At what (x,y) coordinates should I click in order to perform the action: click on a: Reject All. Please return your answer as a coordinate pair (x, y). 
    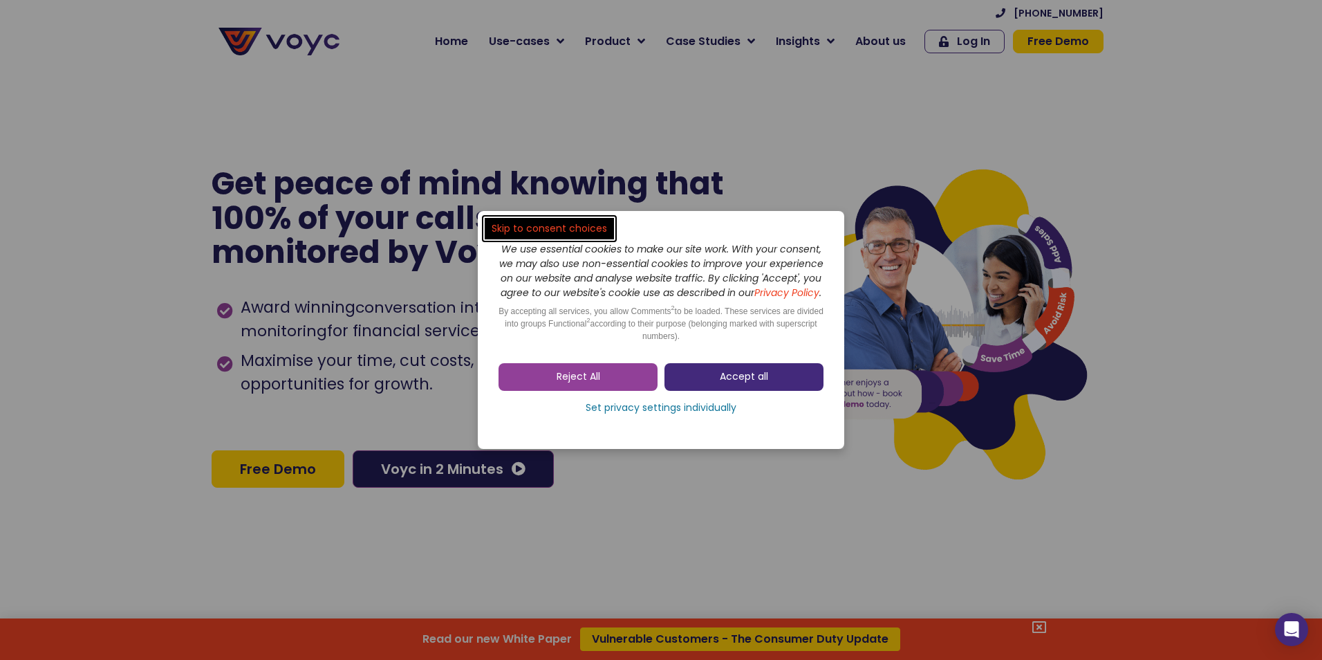
    Looking at the image, I should click on (578, 377).